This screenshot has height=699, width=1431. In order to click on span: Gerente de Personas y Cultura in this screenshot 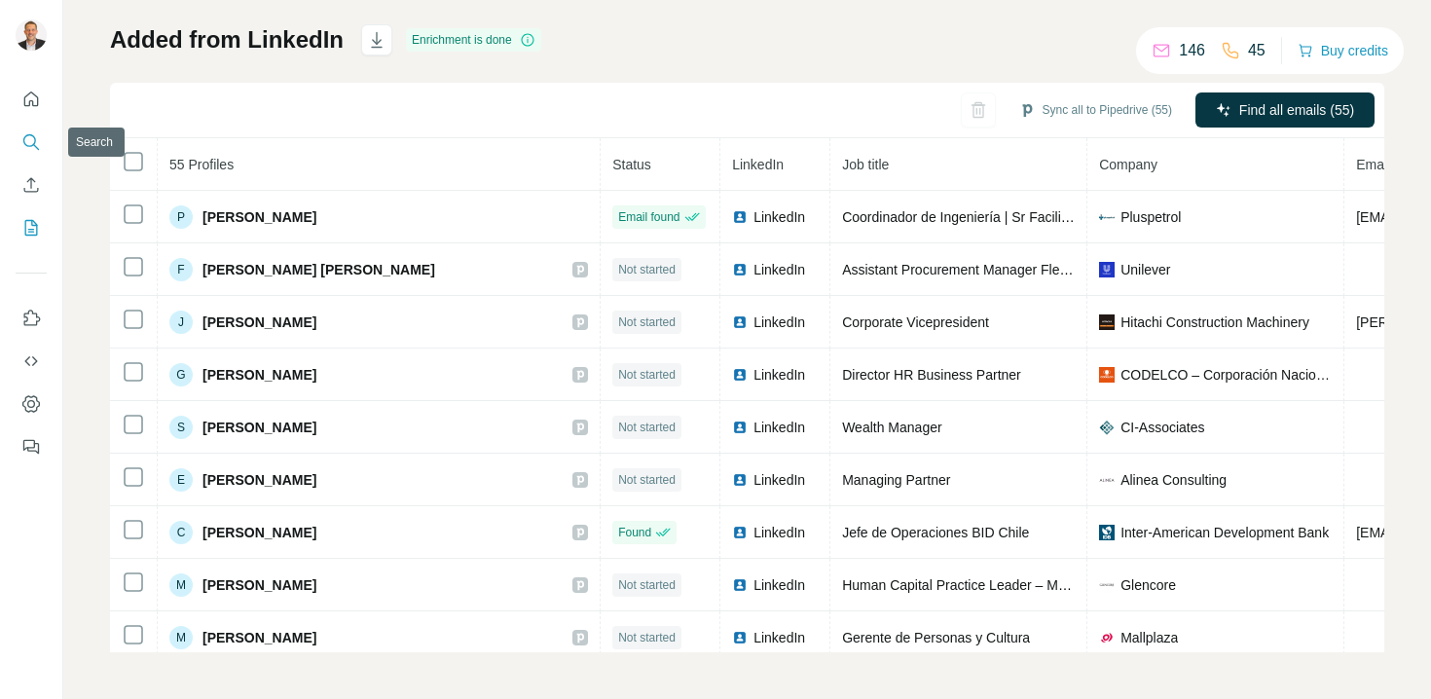, I will do `click(935, 637)`.